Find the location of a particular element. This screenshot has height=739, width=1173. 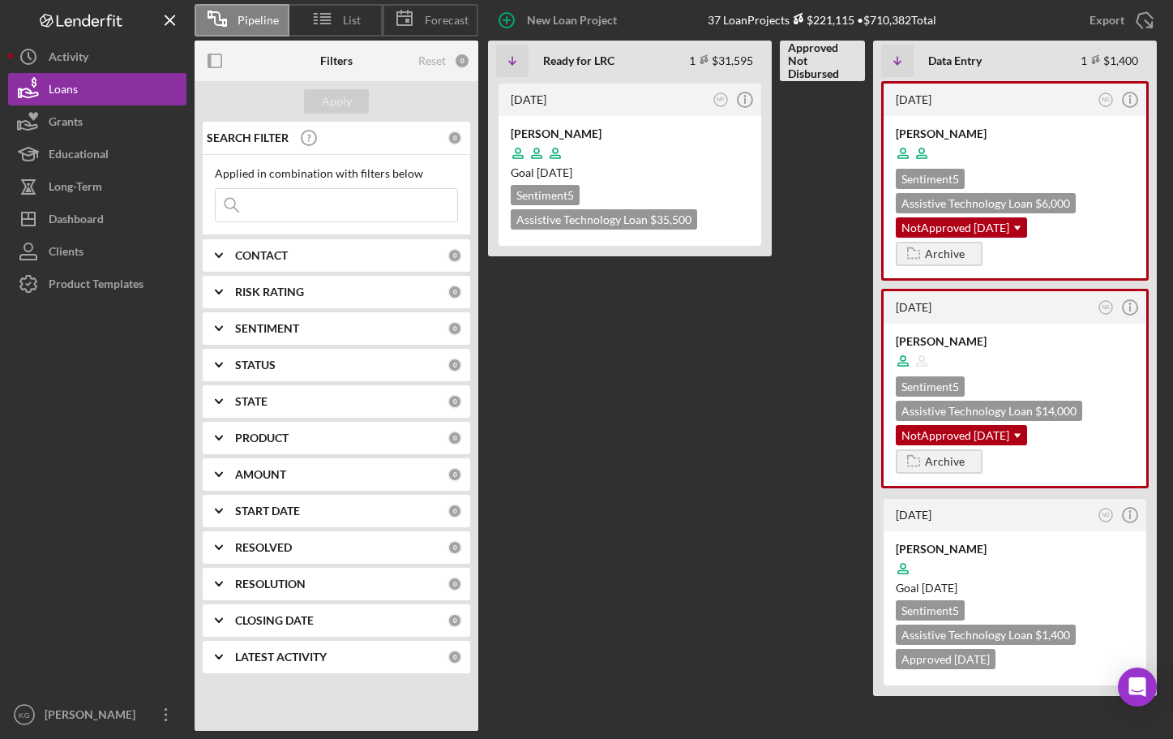

button: Product Templates is located at coordinates (97, 284).